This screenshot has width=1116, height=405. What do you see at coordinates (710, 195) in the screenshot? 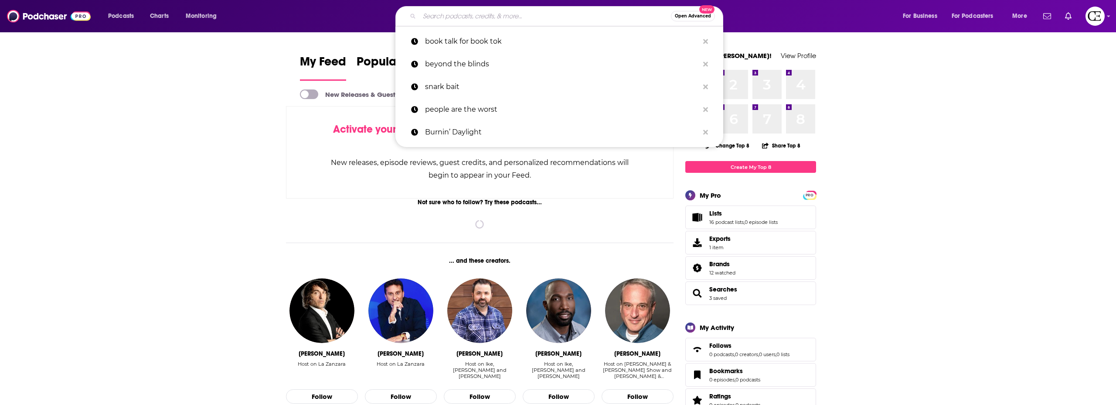
I see `div: My Pro` at bounding box center [710, 195].